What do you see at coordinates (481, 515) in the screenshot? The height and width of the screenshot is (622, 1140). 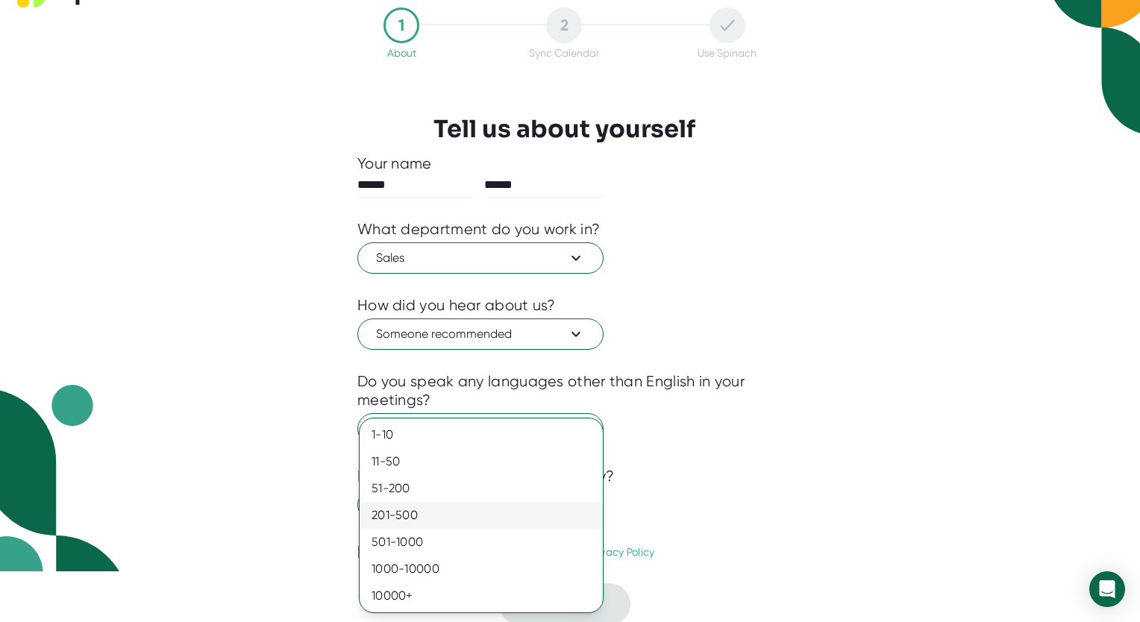 I see `div: 201-500` at bounding box center [481, 515].